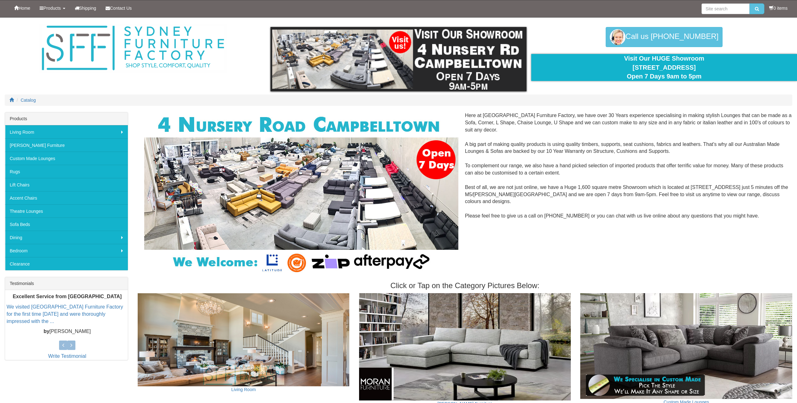  What do you see at coordinates (85, 8) in the screenshot?
I see `a: Shipping` at bounding box center [85, 8].